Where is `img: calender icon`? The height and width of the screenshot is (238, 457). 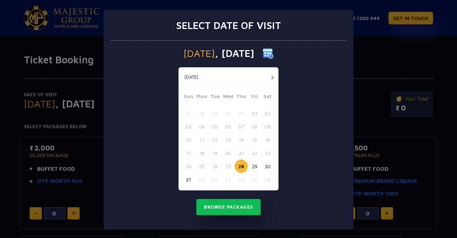 img: calender icon is located at coordinates (268, 53).